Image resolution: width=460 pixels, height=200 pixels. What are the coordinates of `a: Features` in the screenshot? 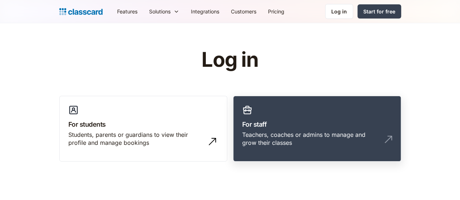 It's located at (127, 11).